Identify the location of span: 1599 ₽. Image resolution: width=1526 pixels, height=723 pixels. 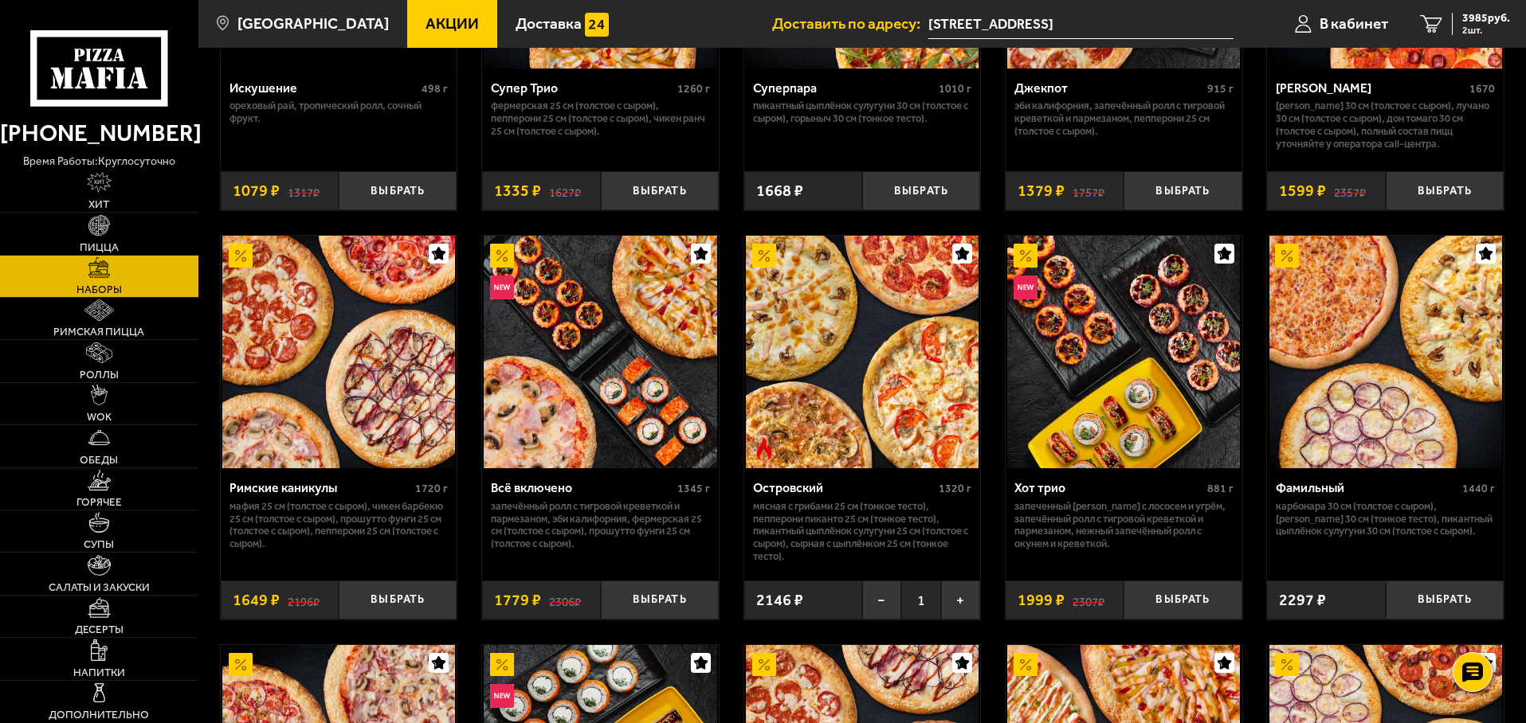
(1302, 191).